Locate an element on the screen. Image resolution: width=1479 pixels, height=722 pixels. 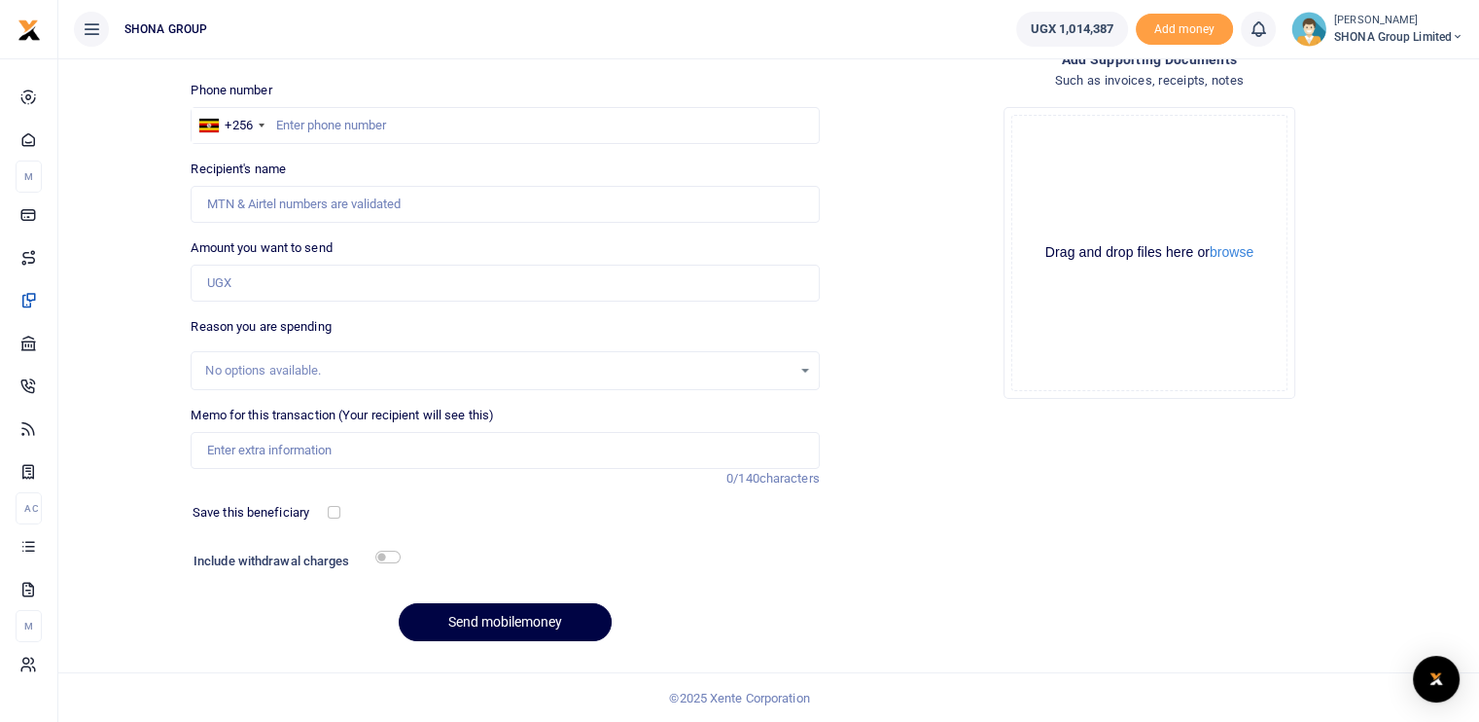
span: UGX 1,014,387 is located at coordinates (1072, 29).